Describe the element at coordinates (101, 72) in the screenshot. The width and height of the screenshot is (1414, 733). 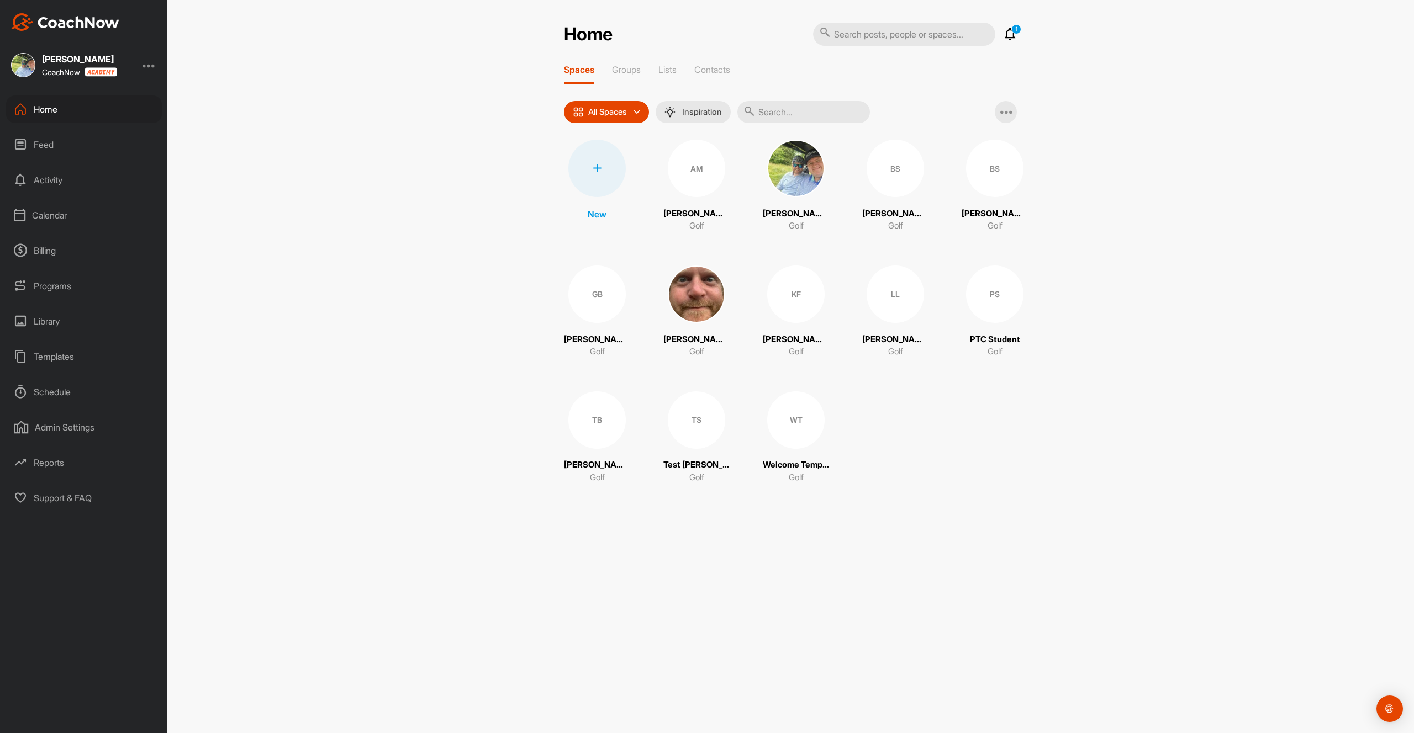
I see `img: CoachNow acadmey` at that location.